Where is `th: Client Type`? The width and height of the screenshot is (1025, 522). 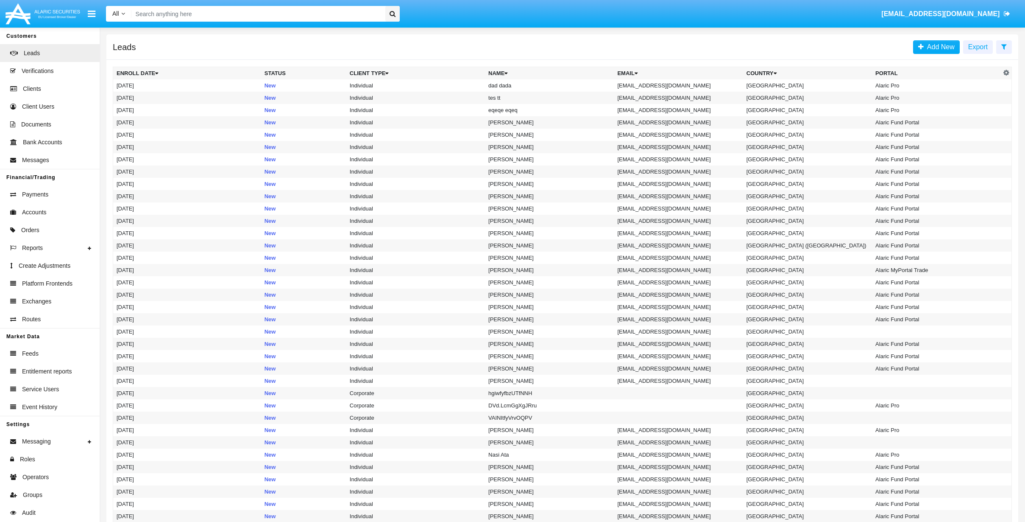
th: Client Type is located at coordinates (416, 73).